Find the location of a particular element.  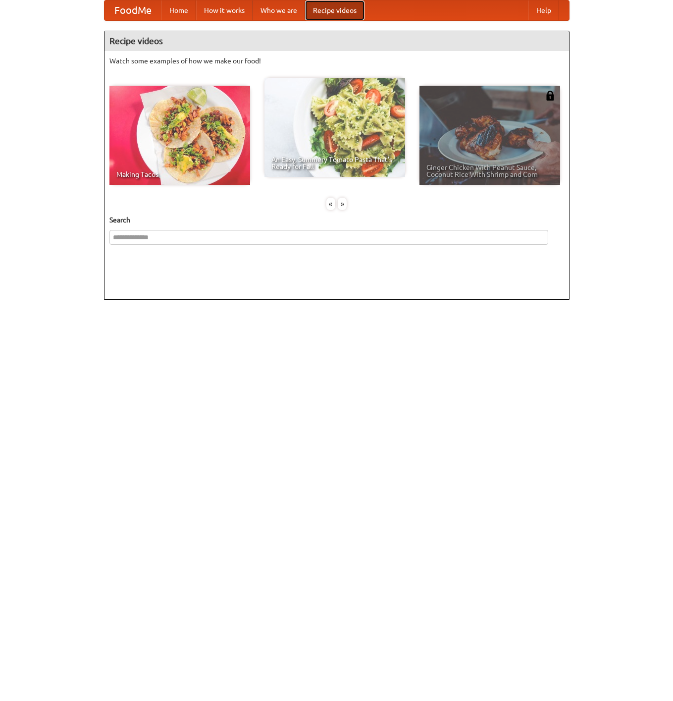

img: 483408.png is located at coordinates (550, 96).